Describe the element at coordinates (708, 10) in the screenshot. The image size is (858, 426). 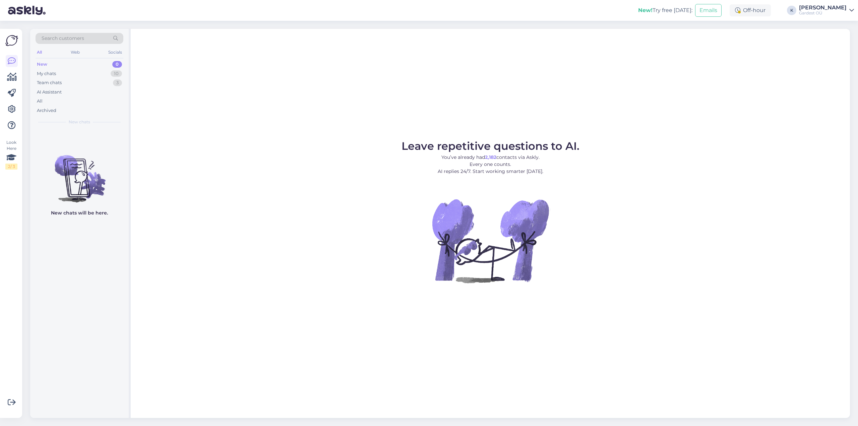
I see `button: Emails` at that location.